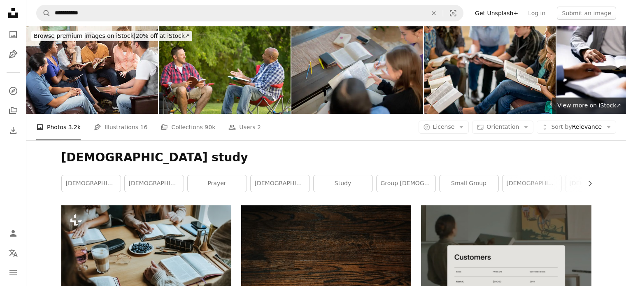 This screenshot has width=626, height=286. Describe the element at coordinates (13, 253) in the screenshot. I see `button: Language` at that location.